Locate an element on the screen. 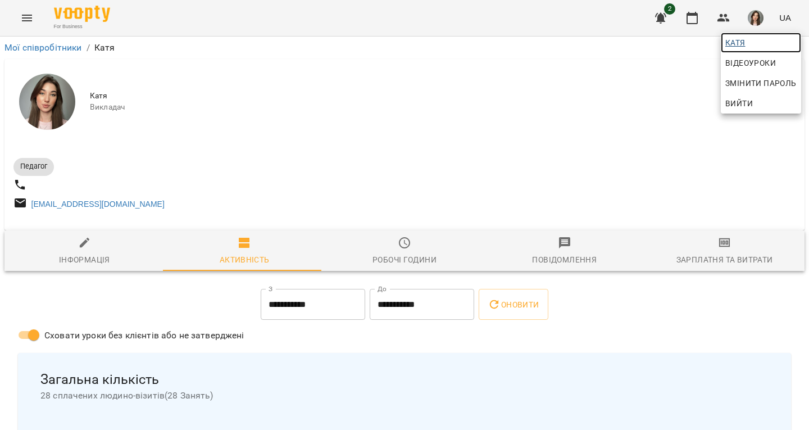 The width and height of the screenshot is (809, 430). span: Вийти is located at coordinates (739, 103).